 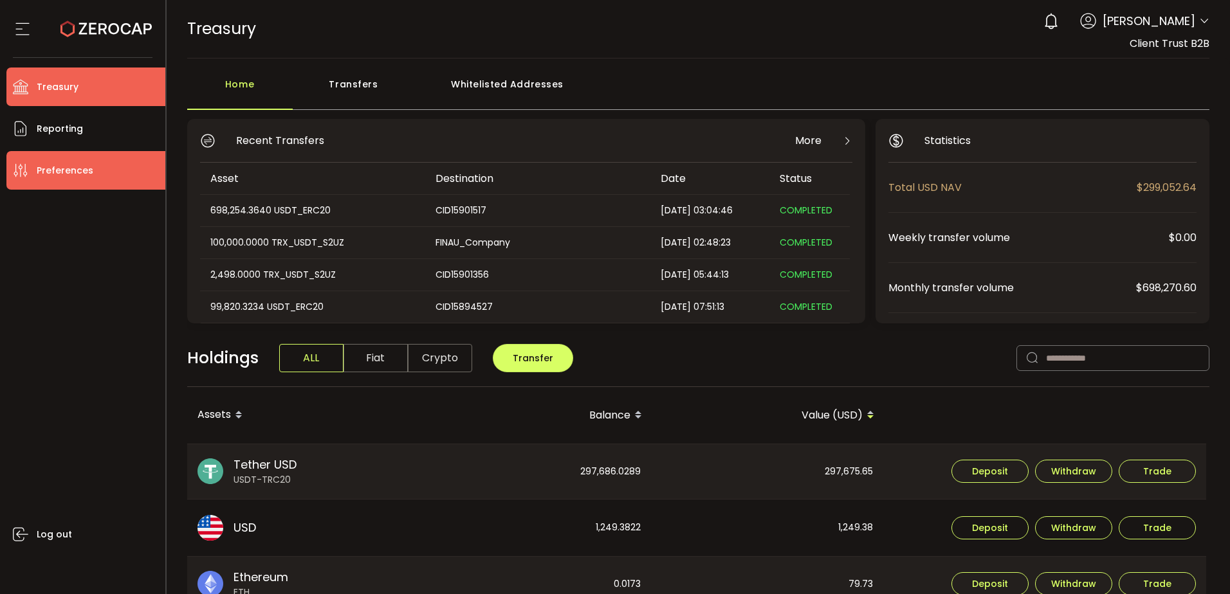 I want to click on div: Asset, so click(x=313, y=178).